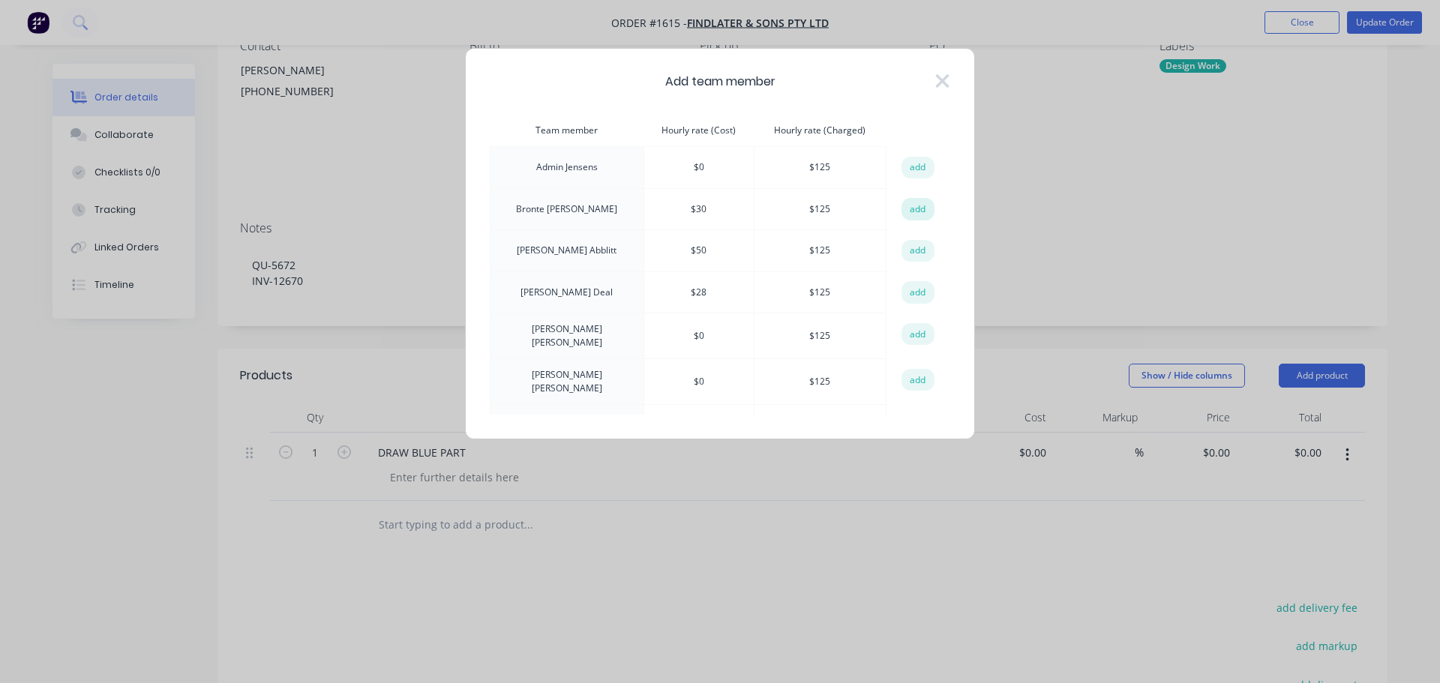 The width and height of the screenshot is (1440, 683). What do you see at coordinates (720, 82) in the screenshot?
I see `span: Add team member` at bounding box center [720, 82].